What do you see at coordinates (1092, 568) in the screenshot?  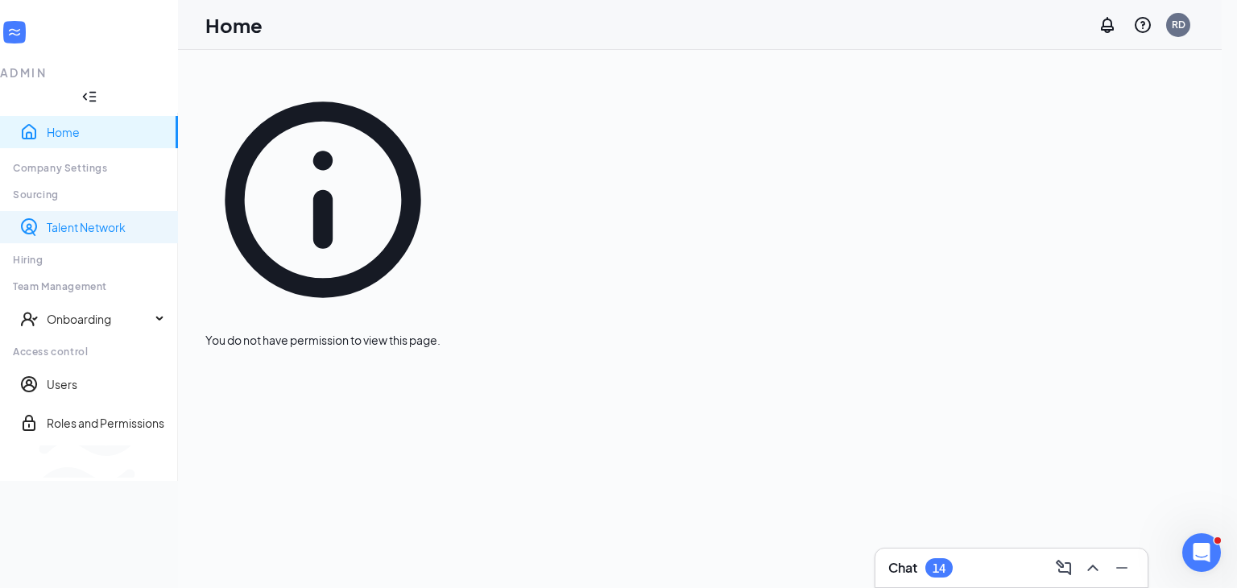 I see `button: ChevronUp` at bounding box center [1092, 568].